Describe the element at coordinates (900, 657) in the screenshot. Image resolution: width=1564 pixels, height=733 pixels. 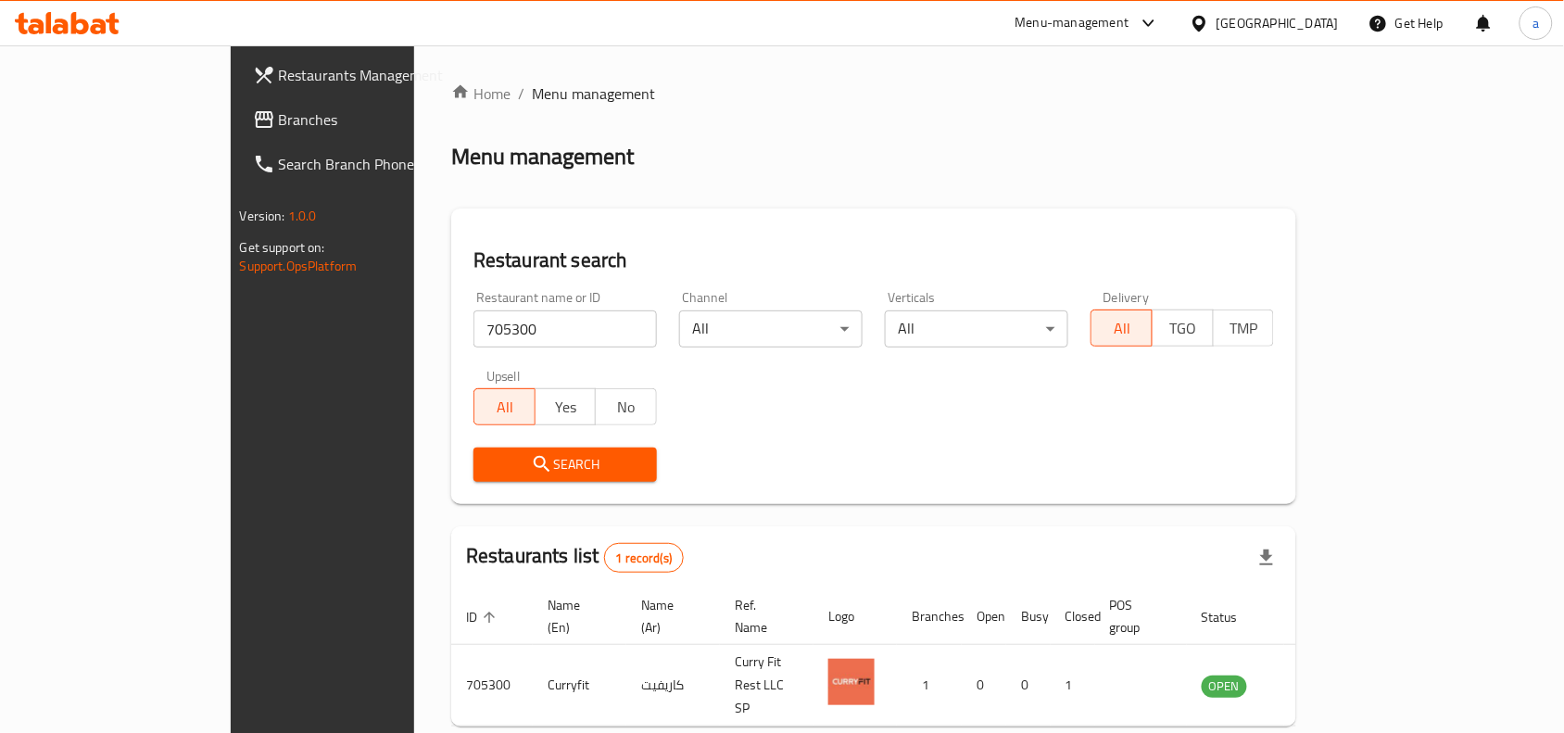
I see `table: enhanced table` at that location.